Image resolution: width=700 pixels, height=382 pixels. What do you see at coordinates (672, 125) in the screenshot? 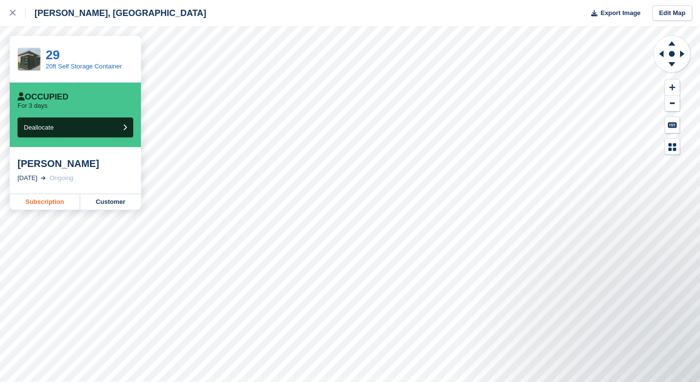
I see `button: Keyboard Shortcuts` at bounding box center [672, 125].